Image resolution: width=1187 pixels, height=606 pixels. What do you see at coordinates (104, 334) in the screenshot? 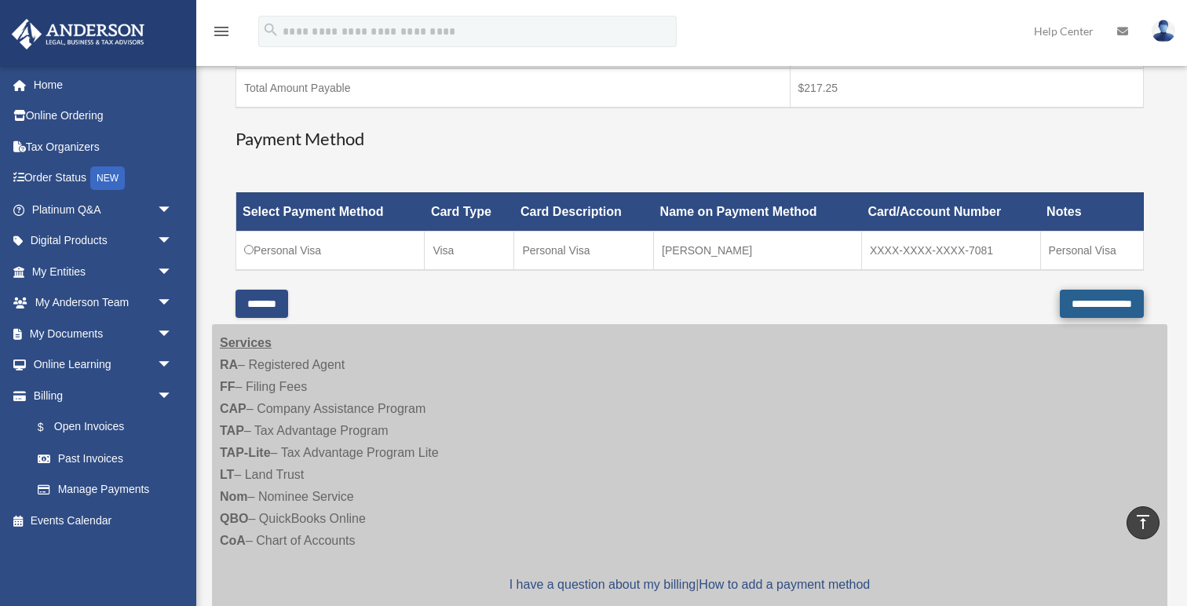
I see `a: My Documentsarrow_drop_down` at bounding box center [104, 334].